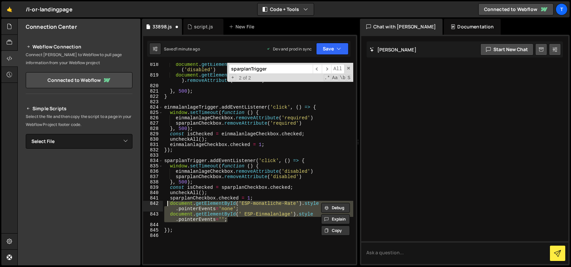 The height and width of the screenshot is (267, 571). I want to click on span: Toggle Replace mode, so click(233, 78).